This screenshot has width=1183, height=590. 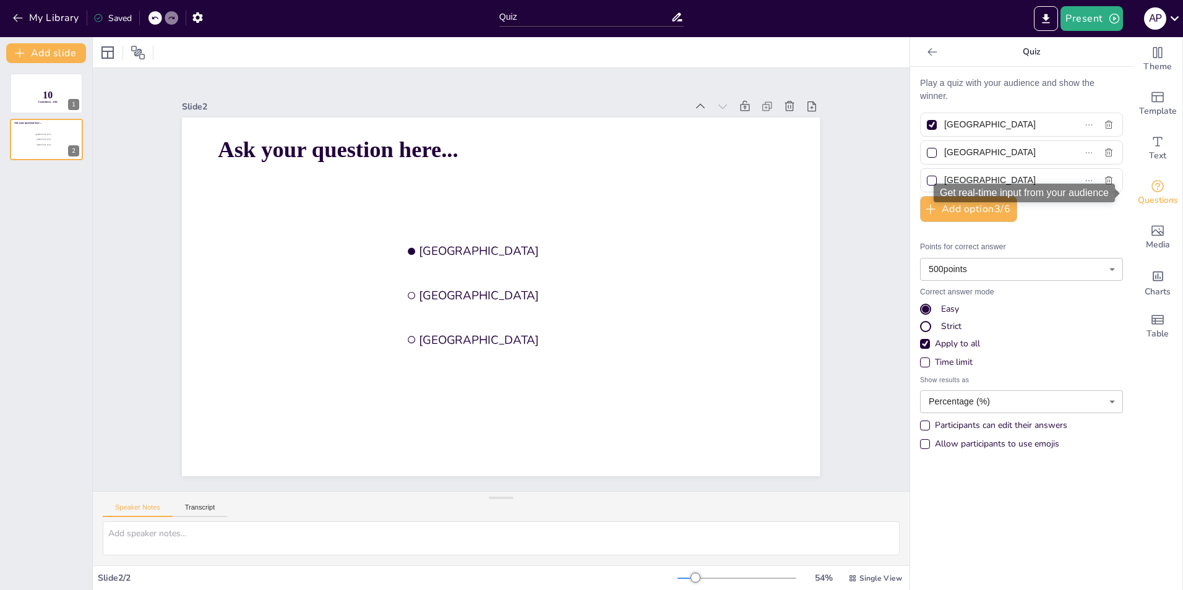 What do you see at coordinates (1157, 104) in the screenshot?
I see `div: Add ready made slides` at bounding box center [1157, 104].